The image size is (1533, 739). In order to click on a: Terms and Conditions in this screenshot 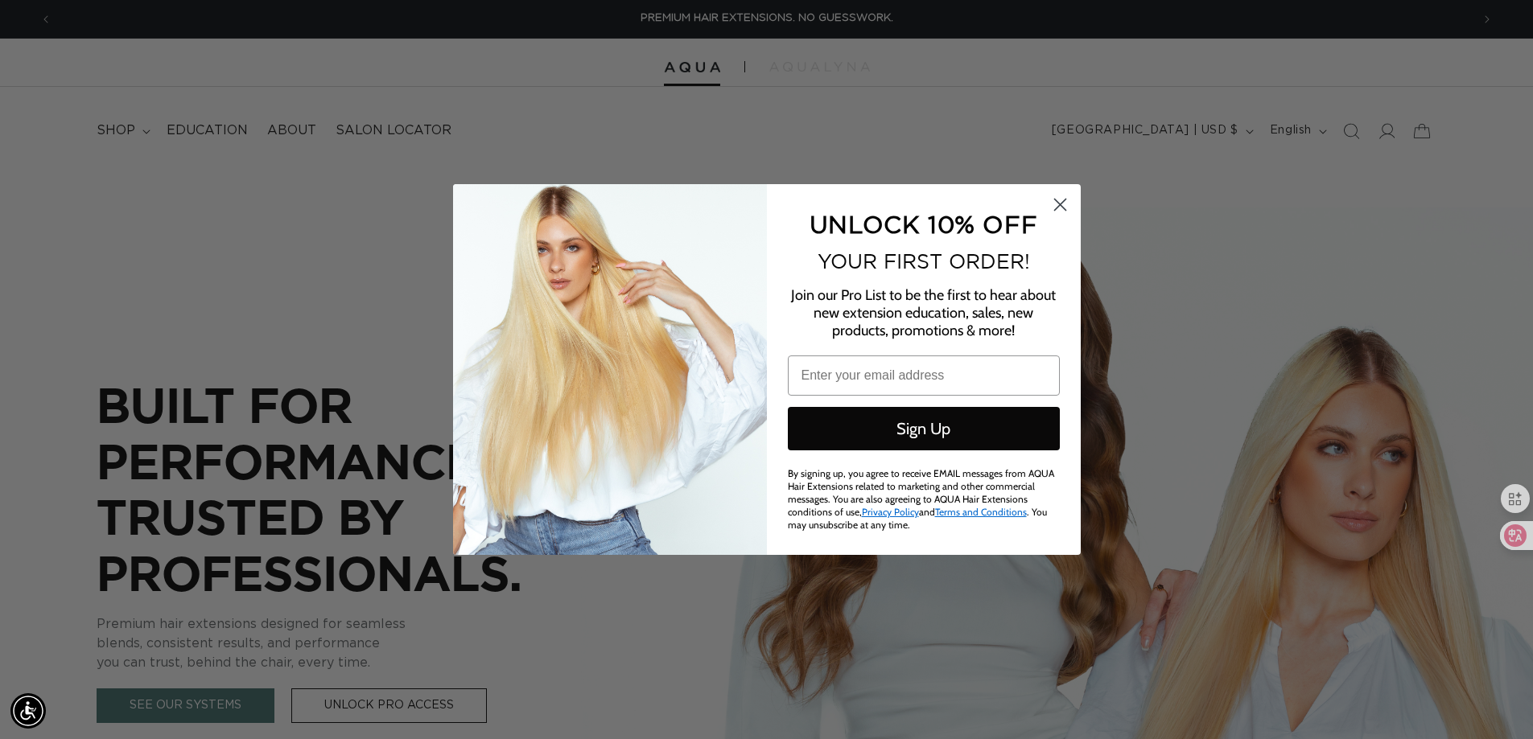, I will do `click(981, 512)`.